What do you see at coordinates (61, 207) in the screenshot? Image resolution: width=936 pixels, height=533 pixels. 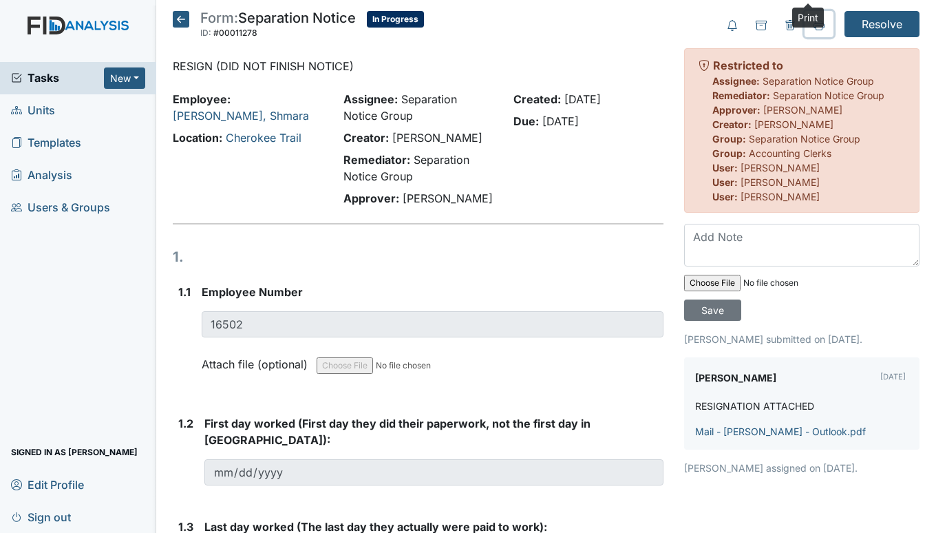 I see `span: Users & Groups` at bounding box center [61, 207].